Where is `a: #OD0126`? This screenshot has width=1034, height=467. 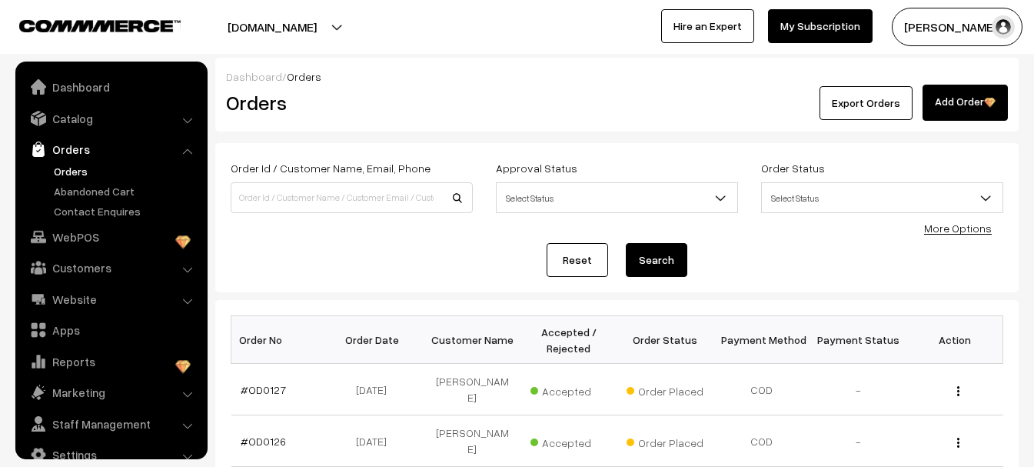
a: #OD0126 is located at coordinates (263, 440).